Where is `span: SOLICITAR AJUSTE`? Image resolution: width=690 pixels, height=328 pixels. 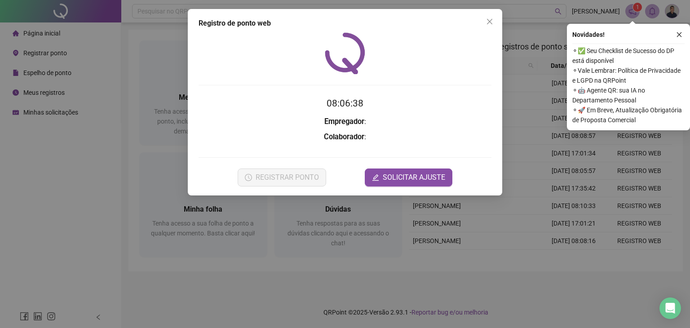 span: SOLICITAR AJUSTE is located at coordinates (414, 178).